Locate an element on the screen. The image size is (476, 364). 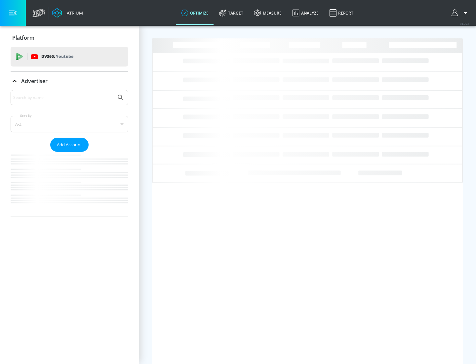
p: Platform is located at coordinates (23, 38).